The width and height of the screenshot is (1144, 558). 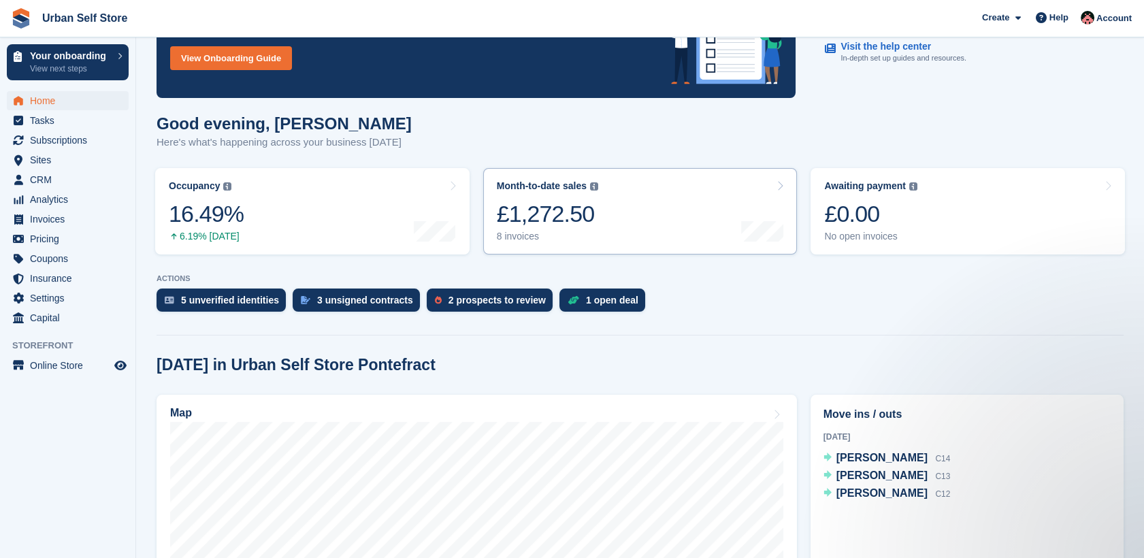 I want to click on div: Awaiting payment, so click(x=865, y=186).